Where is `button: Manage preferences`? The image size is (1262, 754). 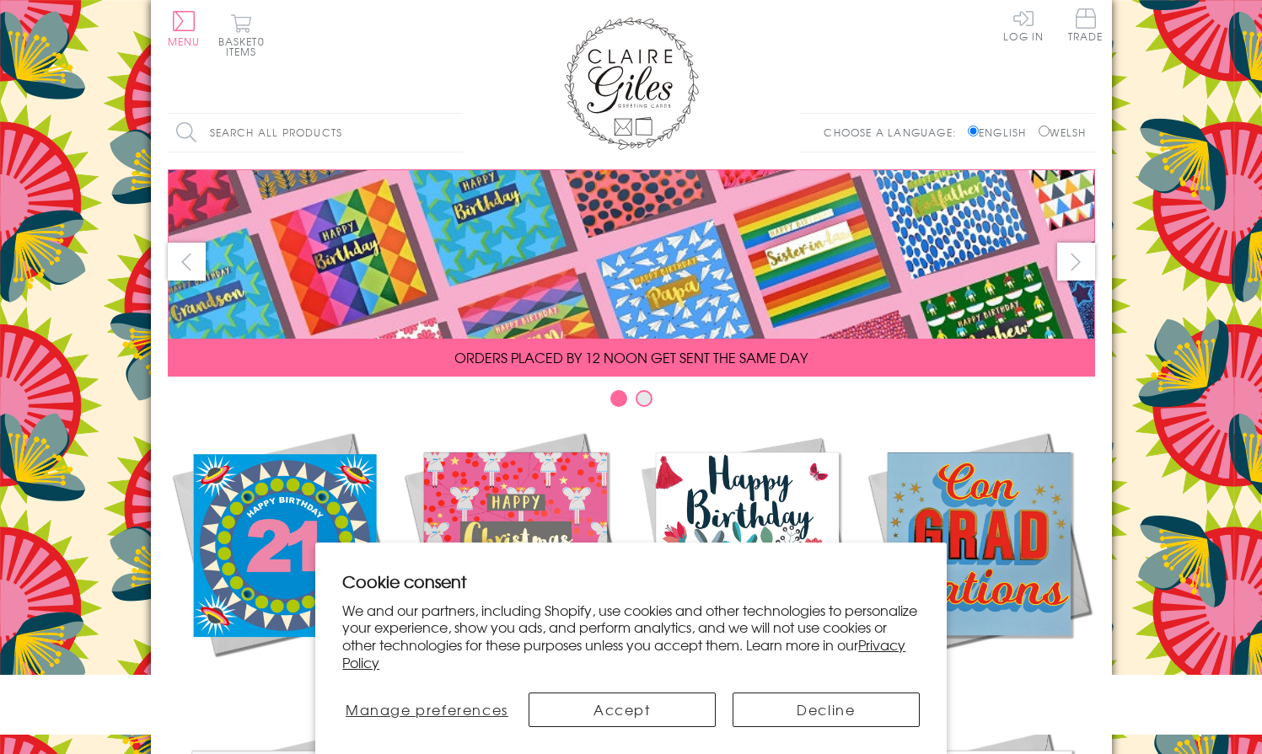
button: Manage preferences is located at coordinates (426, 710).